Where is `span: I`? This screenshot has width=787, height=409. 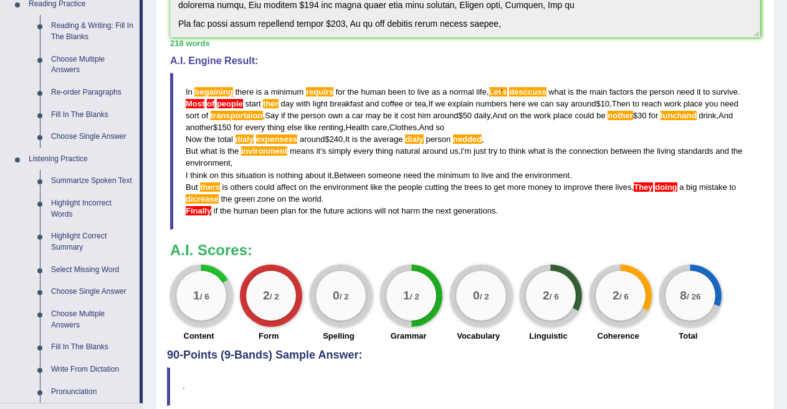 span: I is located at coordinates (187, 175).